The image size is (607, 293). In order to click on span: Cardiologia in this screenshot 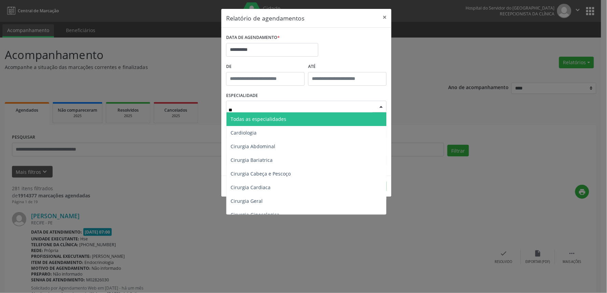, I will do `click(243, 132)`.